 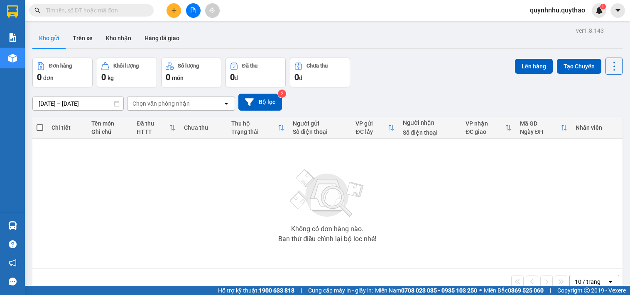 What do you see at coordinates (60, 66) in the screenshot?
I see `div: Đơn hàng` at bounding box center [60, 66].